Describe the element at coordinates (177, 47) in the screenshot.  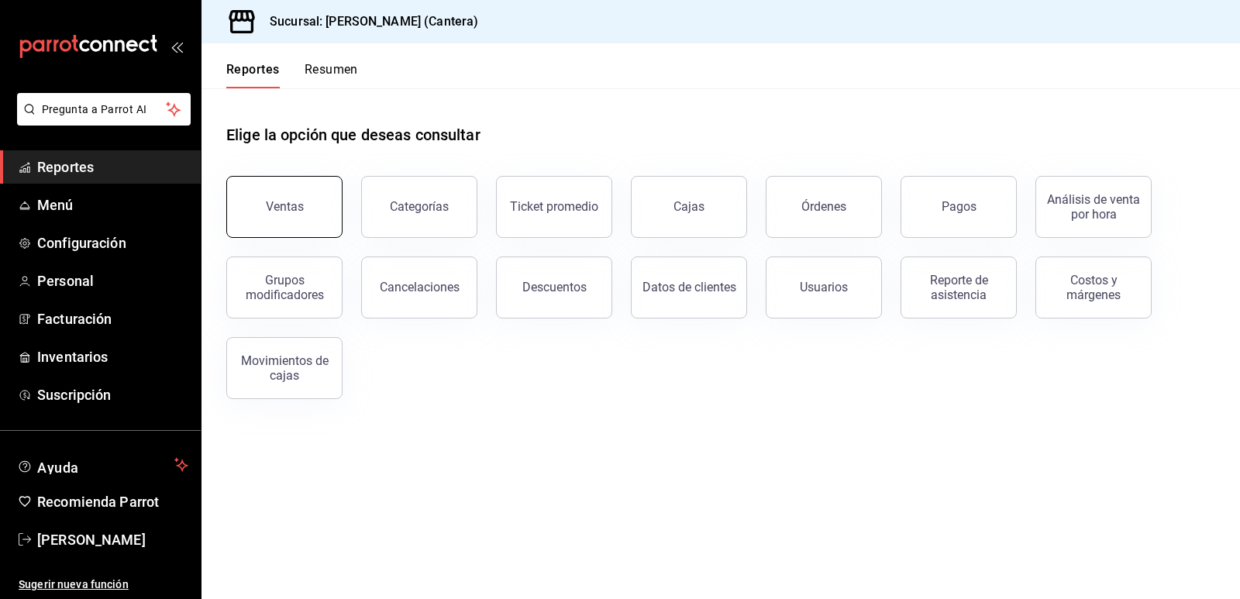
I see `button: open_drawer_menu` at that location.